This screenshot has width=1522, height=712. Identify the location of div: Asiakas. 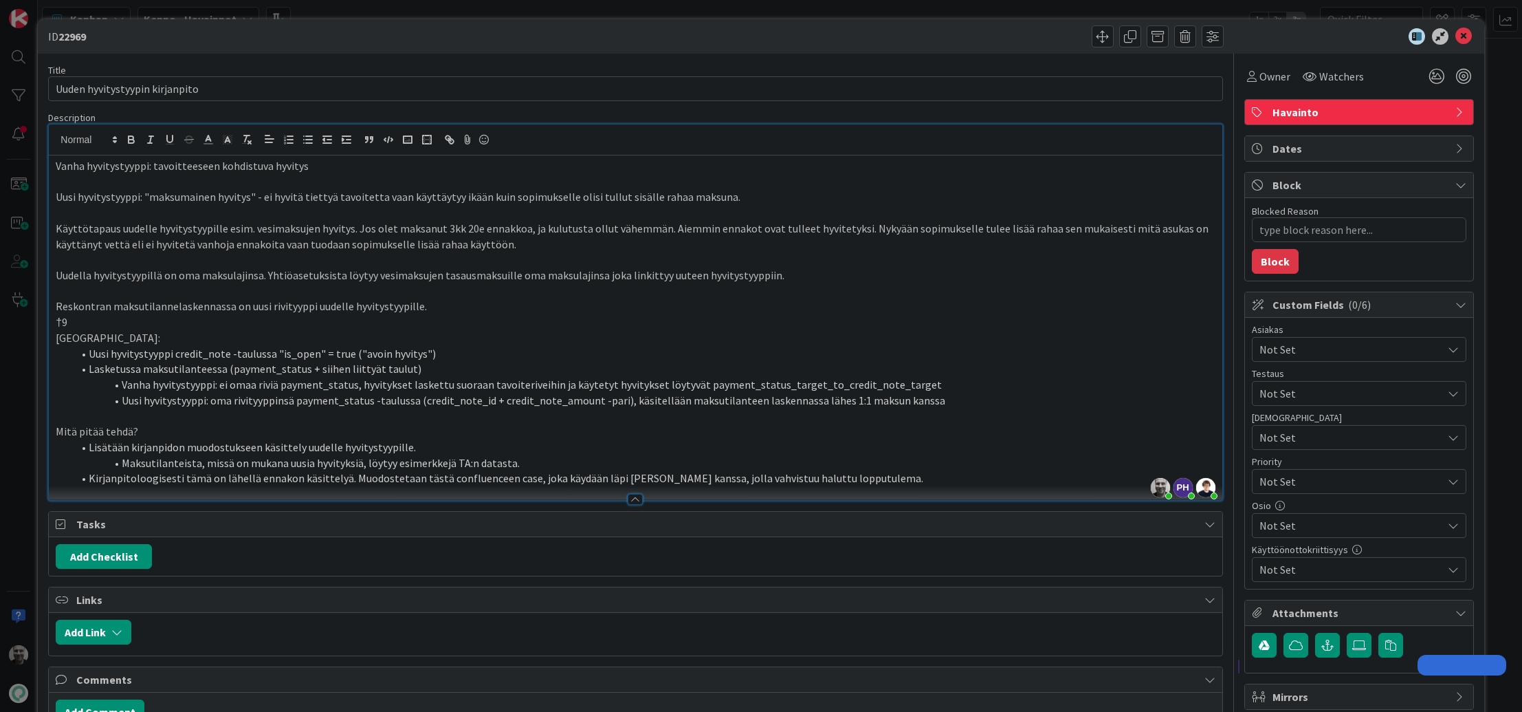
(1359, 329).